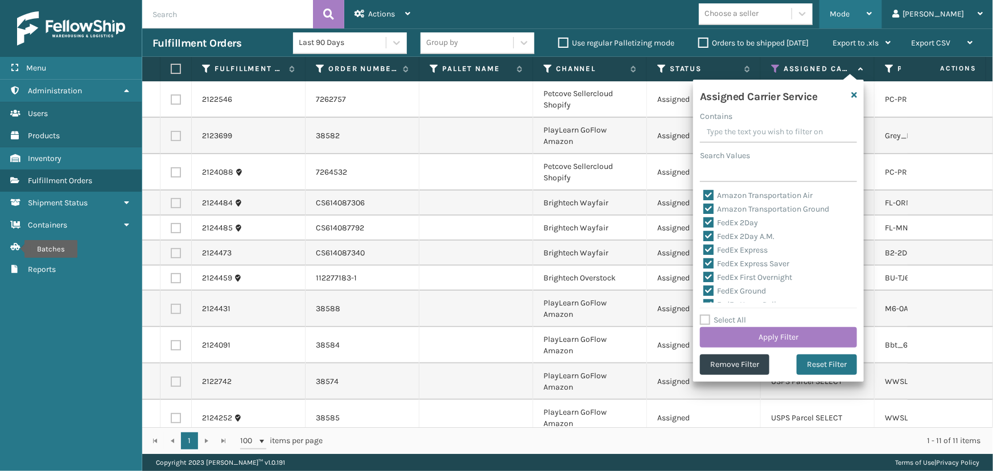 The image size is (993, 471). What do you see at coordinates (71, 28) in the screenshot?
I see `img: logo` at bounding box center [71, 28].